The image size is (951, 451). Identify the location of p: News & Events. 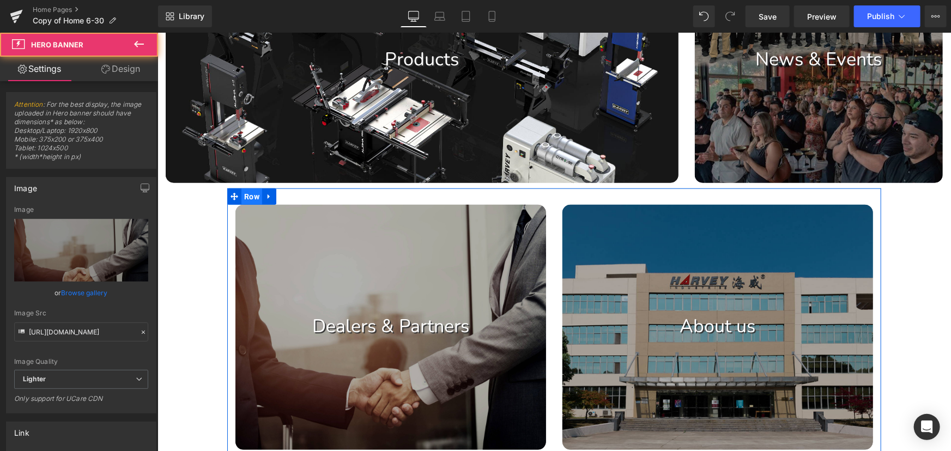
(661, 27).